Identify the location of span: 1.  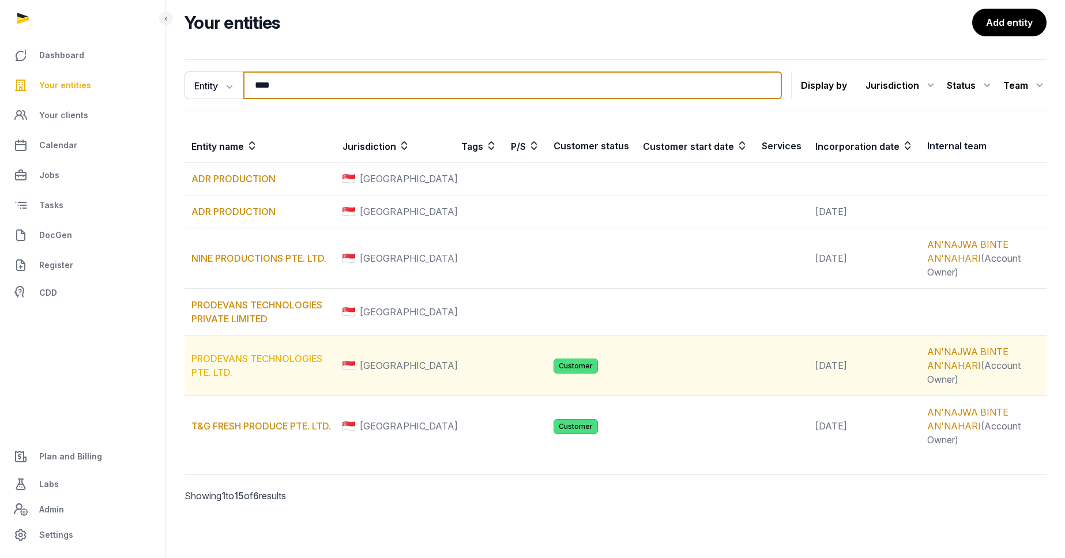
(223, 496).